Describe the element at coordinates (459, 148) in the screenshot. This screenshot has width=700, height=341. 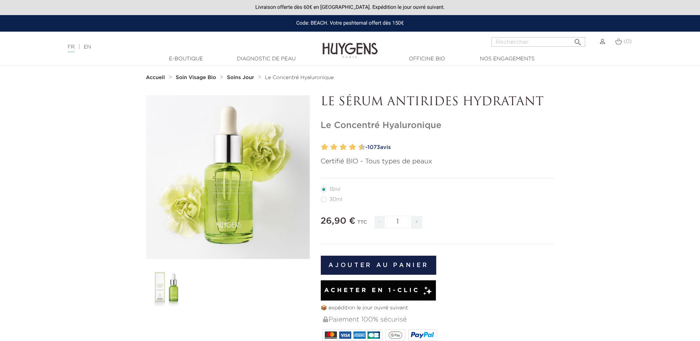
I see `a: -1073avis` at that location.